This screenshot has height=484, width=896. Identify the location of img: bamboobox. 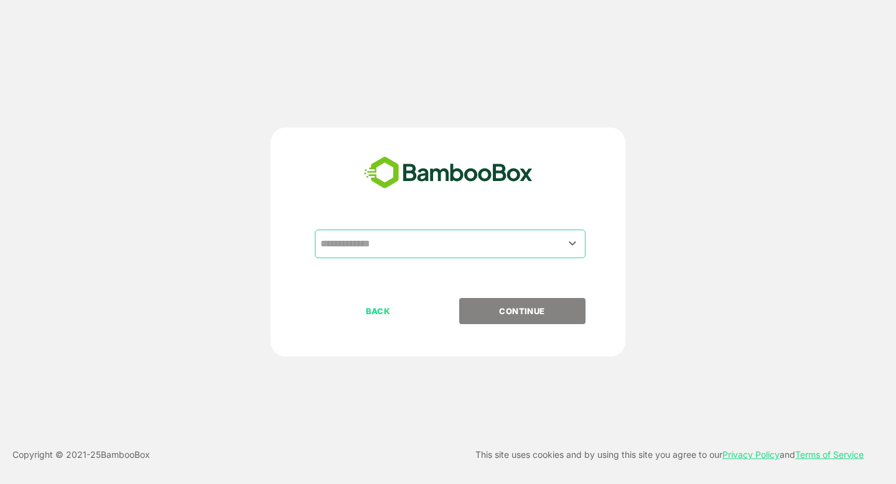
(448, 173).